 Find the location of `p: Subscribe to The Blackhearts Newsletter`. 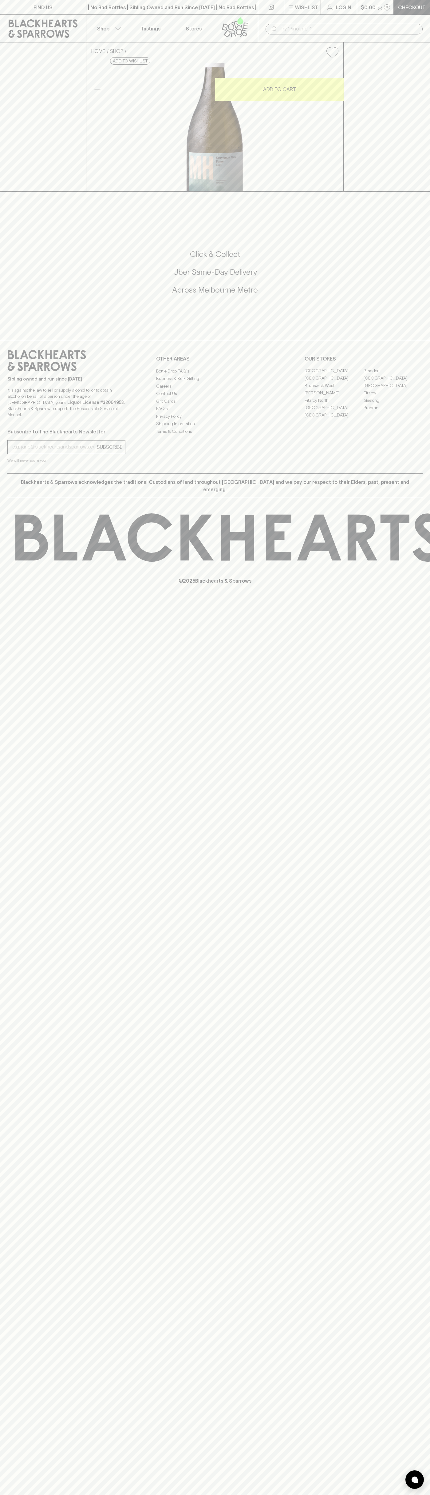

p: Subscribe to The Blackhearts Newsletter is located at coordinates (66, 432).